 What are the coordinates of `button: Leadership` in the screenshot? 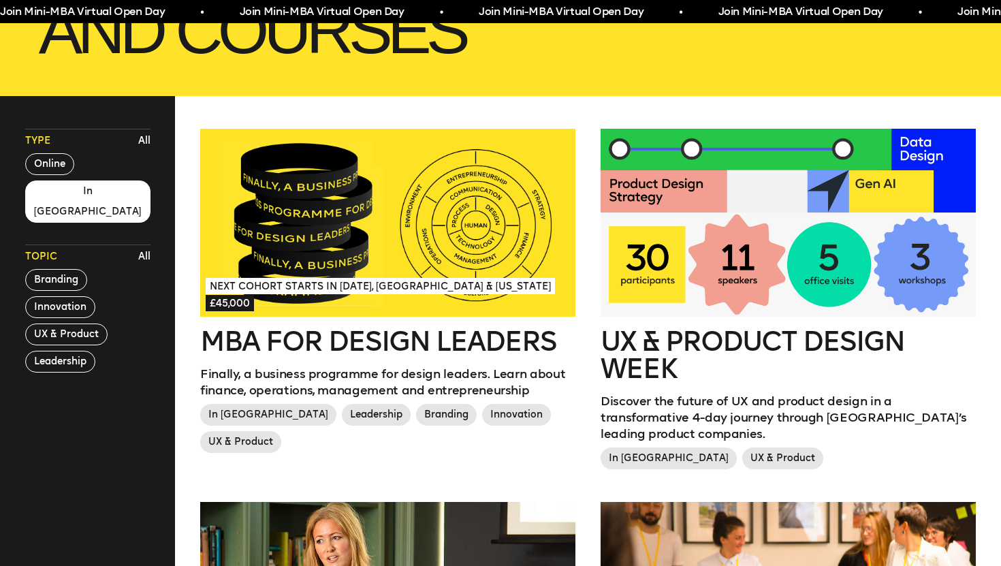 It's located at (60, 362).